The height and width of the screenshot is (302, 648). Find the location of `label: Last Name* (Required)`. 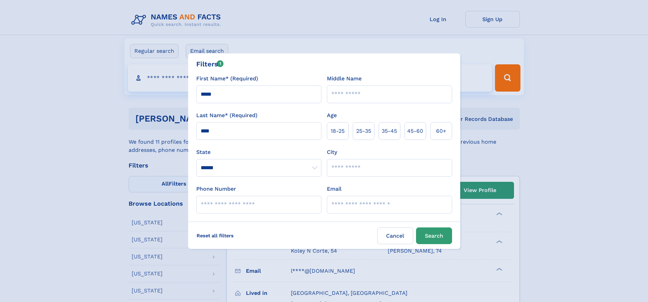

label: Last Name* (Required) is located at coordinates (227, 115).